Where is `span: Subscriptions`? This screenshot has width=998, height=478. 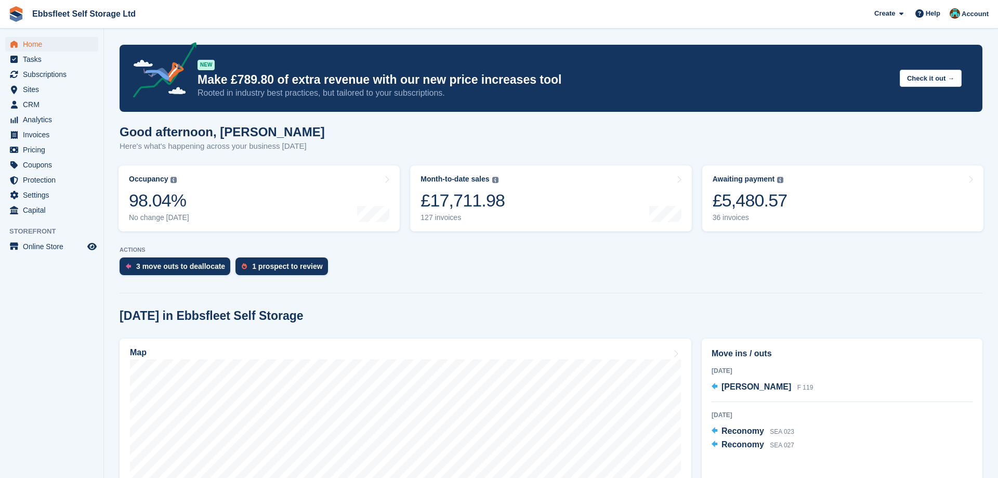
span: Subscriptions is located at coordinates (54, 74).